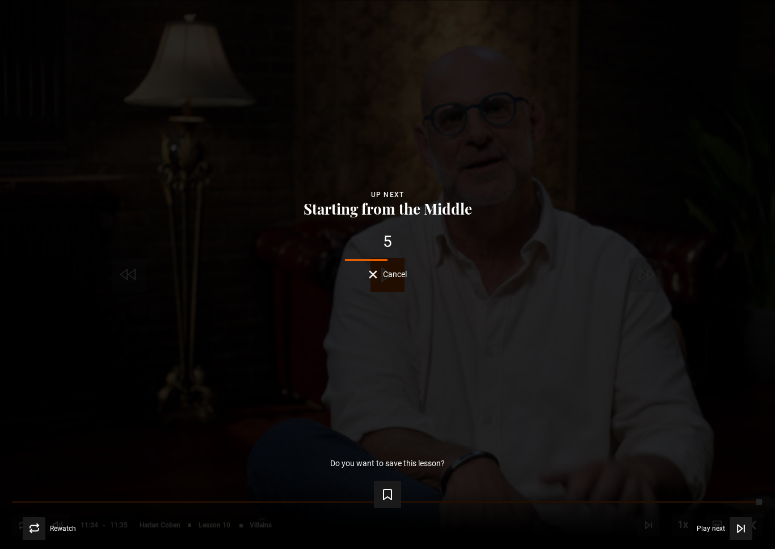  What do you see at coordinates (387, 463) in the screenshot?
I see `p: Do you want to save this lesson?` at bounding box center [387, 463].